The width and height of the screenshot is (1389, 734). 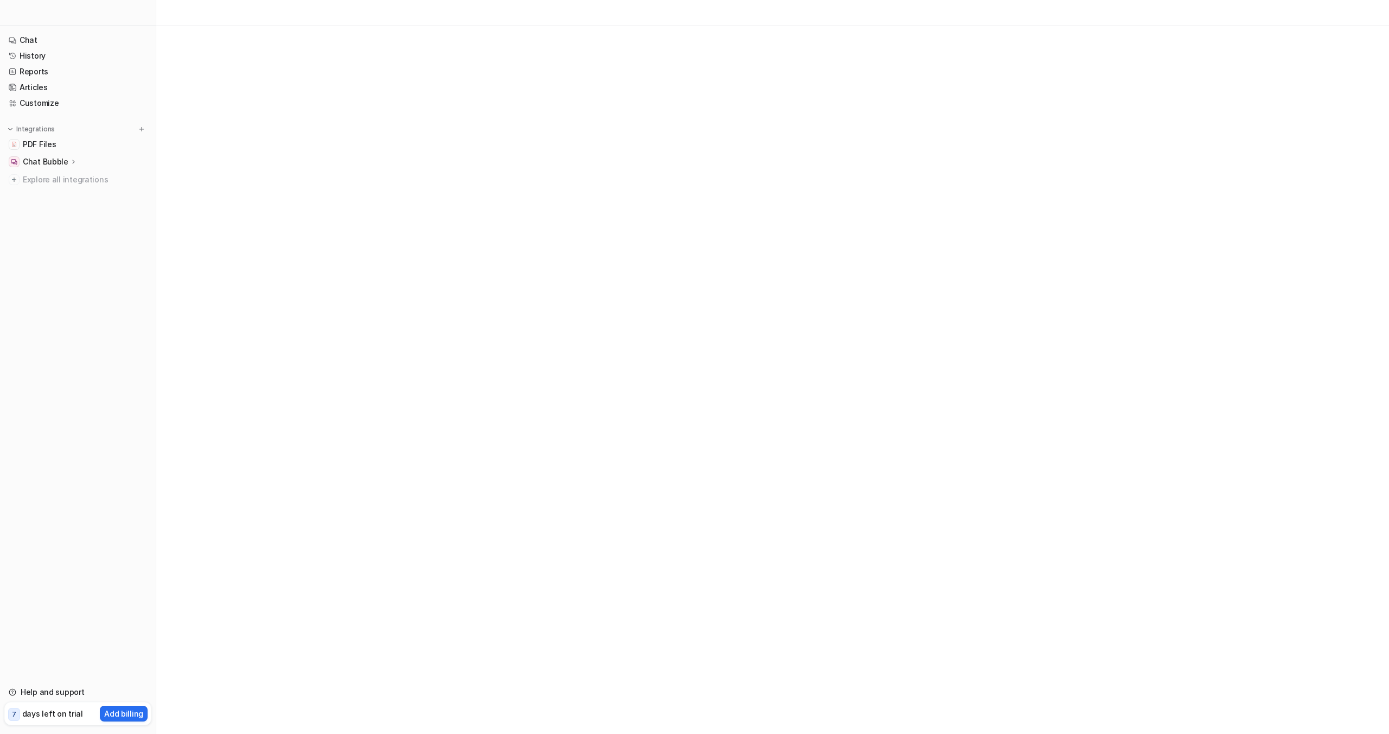 I want to click on p: Chat Bubble, so click(x=46, y=162).